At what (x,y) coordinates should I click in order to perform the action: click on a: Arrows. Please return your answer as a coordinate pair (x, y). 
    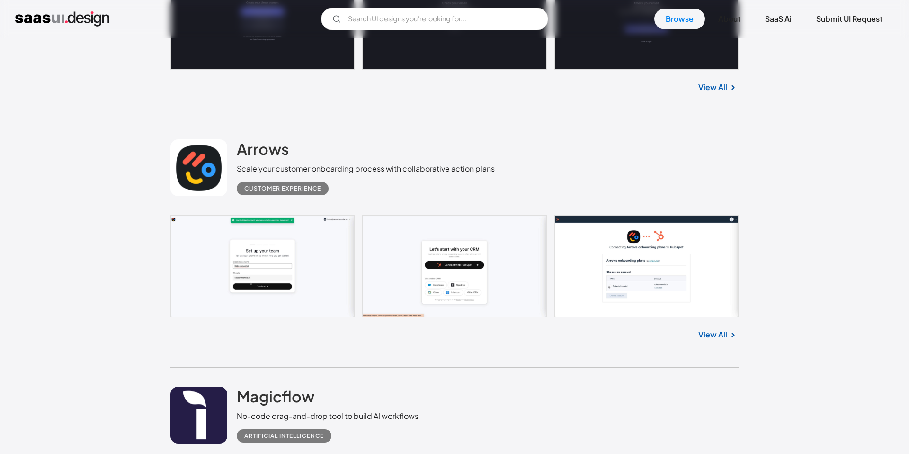
    Looking at the image, I should click on (263, 151).